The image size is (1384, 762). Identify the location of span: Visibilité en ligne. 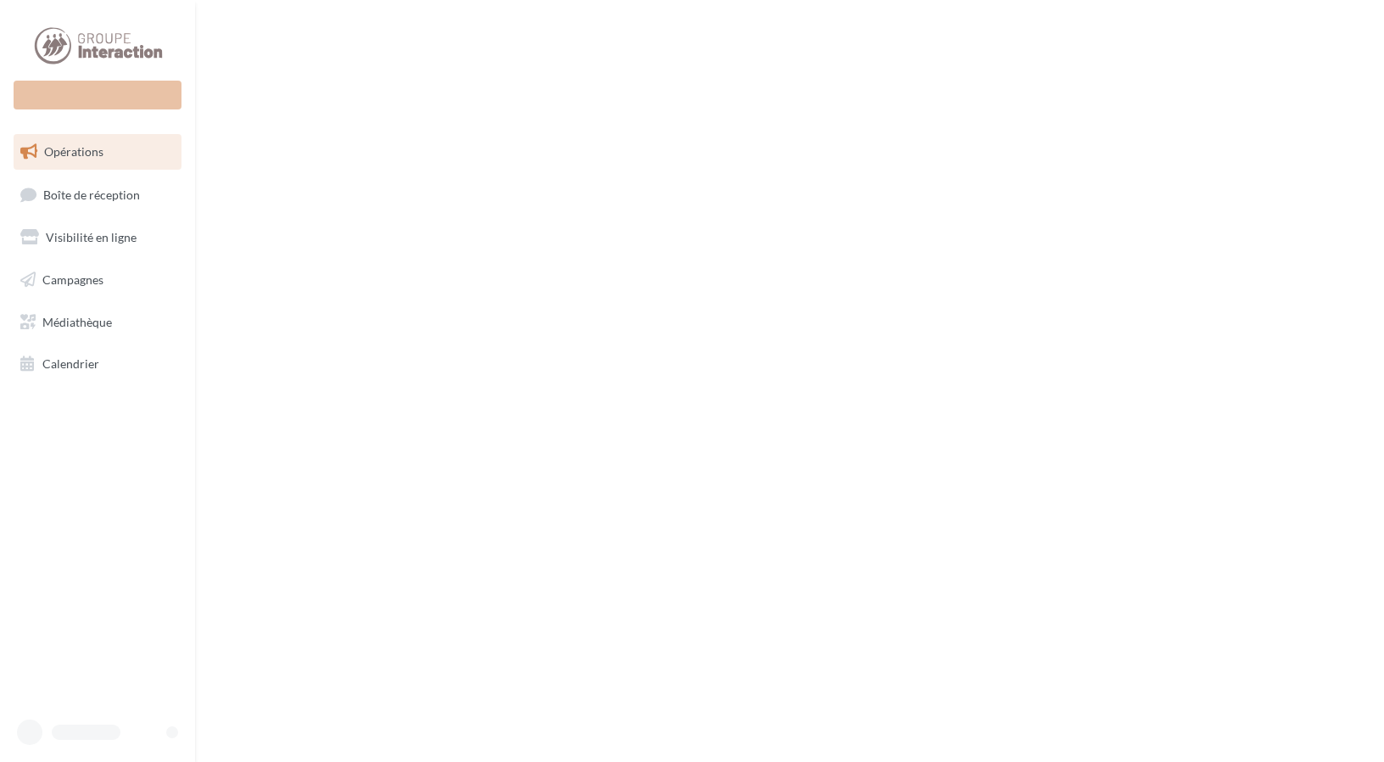
(91, 237).